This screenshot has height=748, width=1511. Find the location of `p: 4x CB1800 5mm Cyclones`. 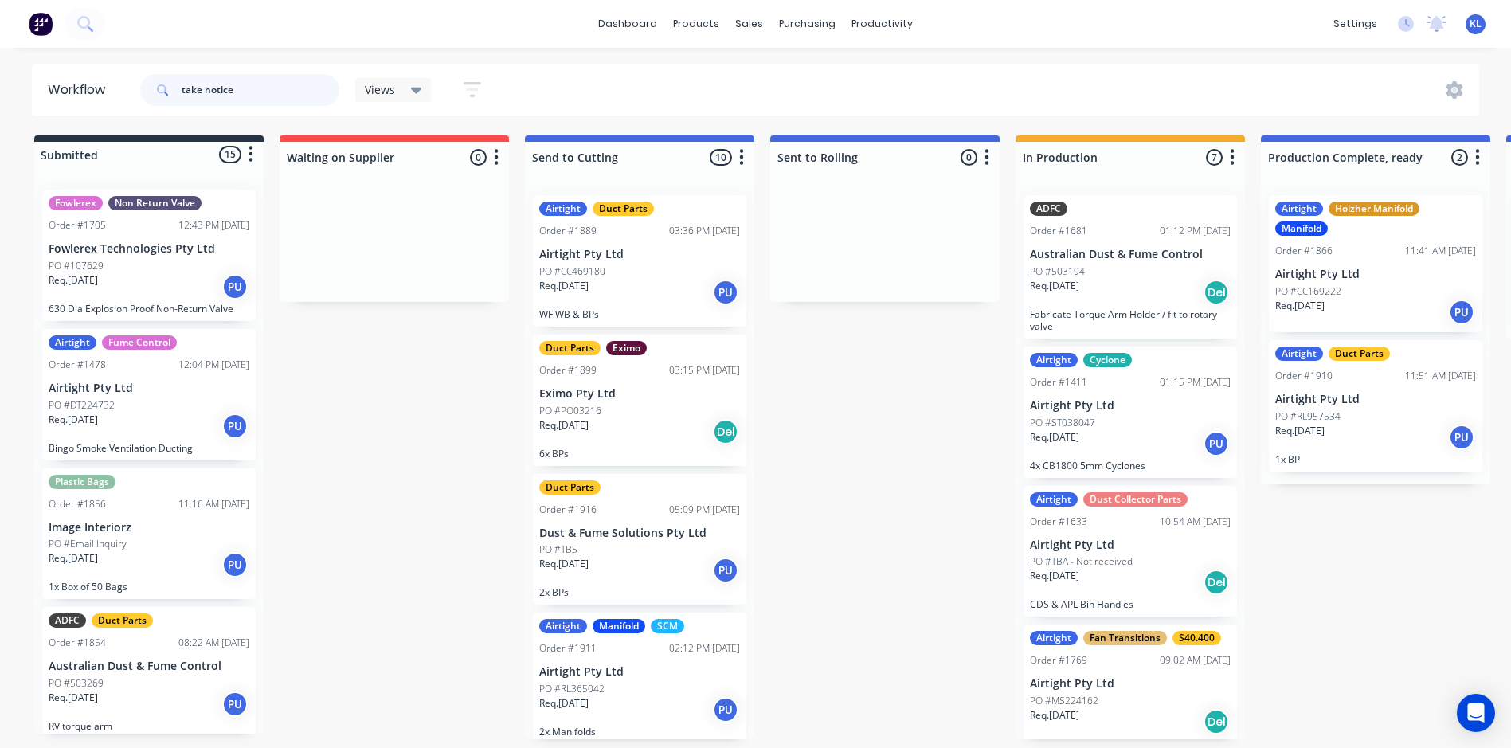

p: 4x CB1800 5mm Cyclones is located at coordinates (1130, 465).